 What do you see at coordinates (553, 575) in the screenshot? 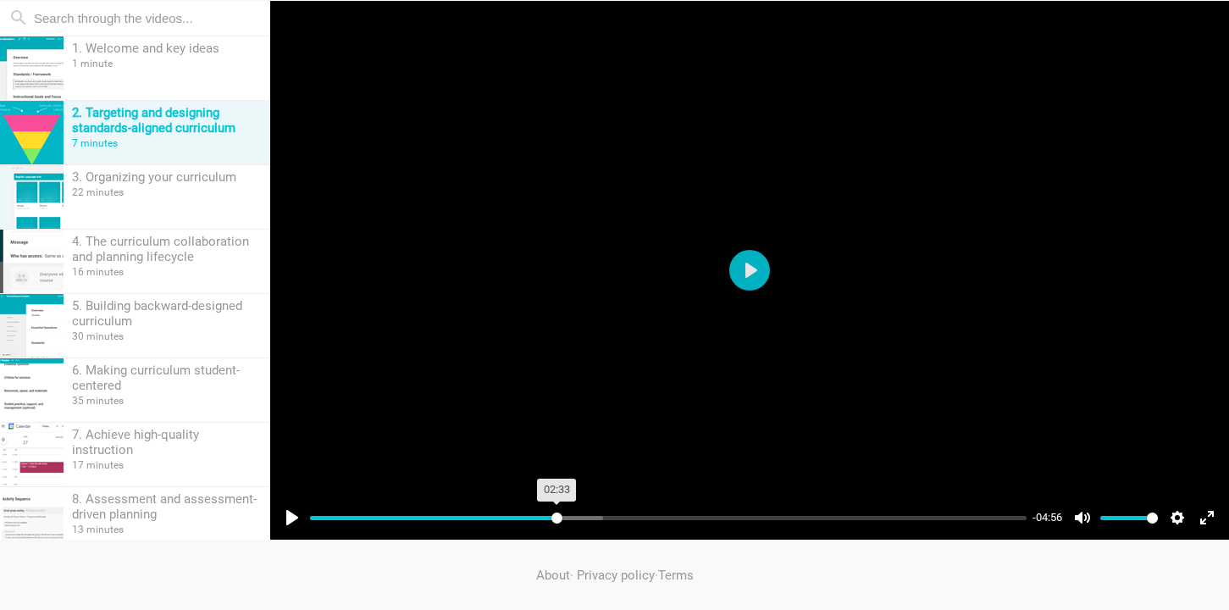
I see `a: About` at bounding box center [553, 575].